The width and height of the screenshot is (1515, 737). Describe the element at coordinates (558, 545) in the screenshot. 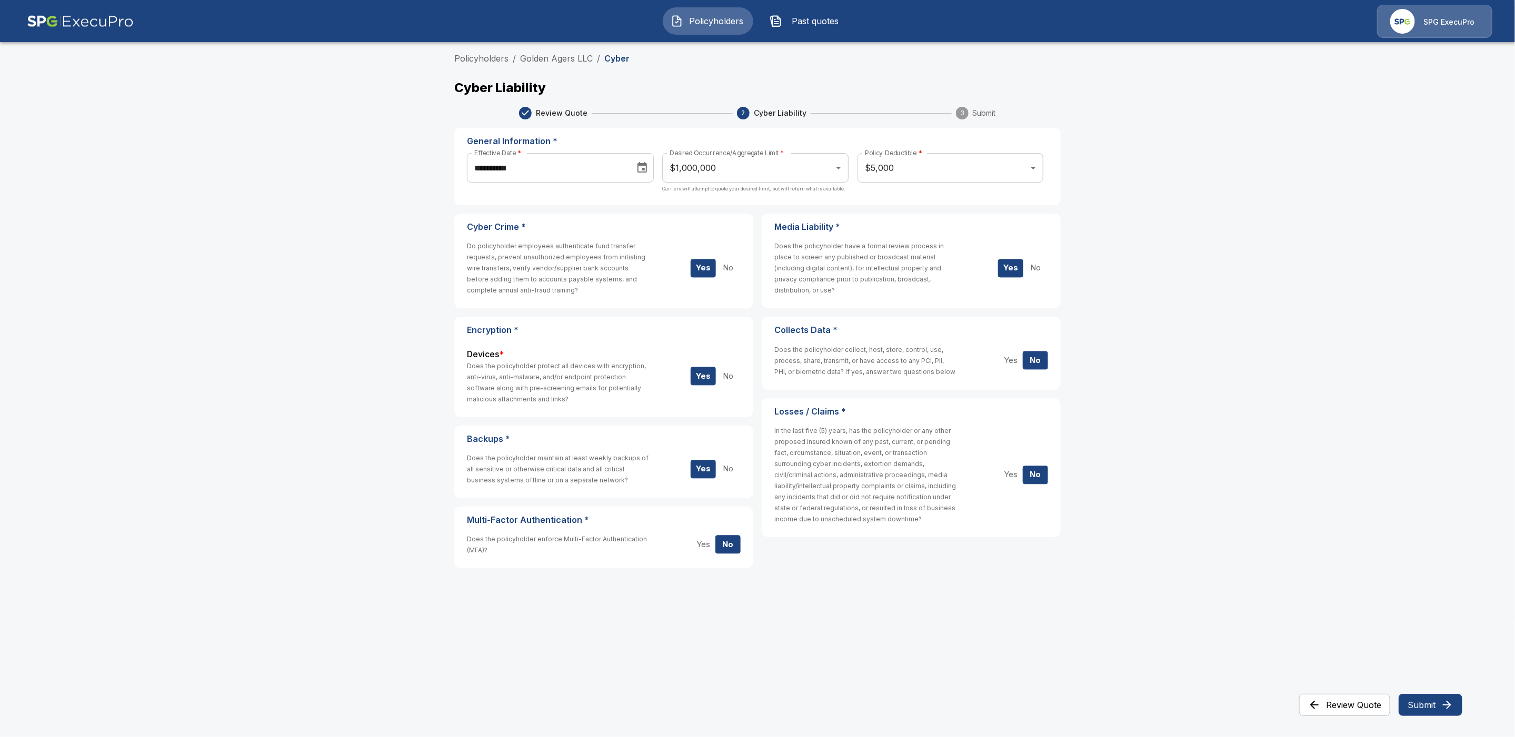

I see `h6: Does the policyholder enforce Multi-Factor Authentication (MFA)?` at that location.